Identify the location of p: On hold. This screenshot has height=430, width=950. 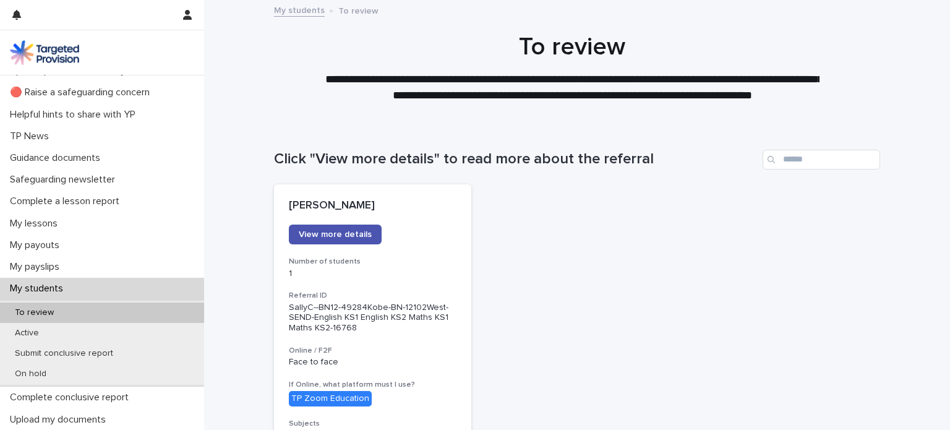
(30, 374).